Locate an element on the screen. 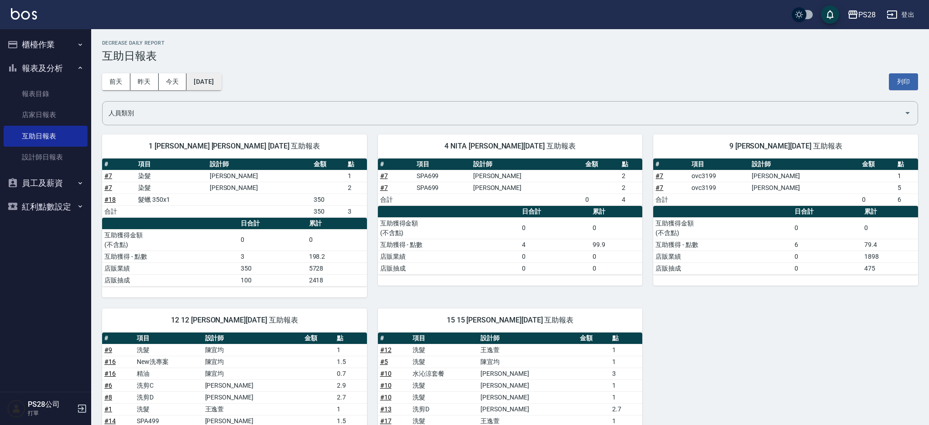  th: 累計 is located at coordinates (337, 224).